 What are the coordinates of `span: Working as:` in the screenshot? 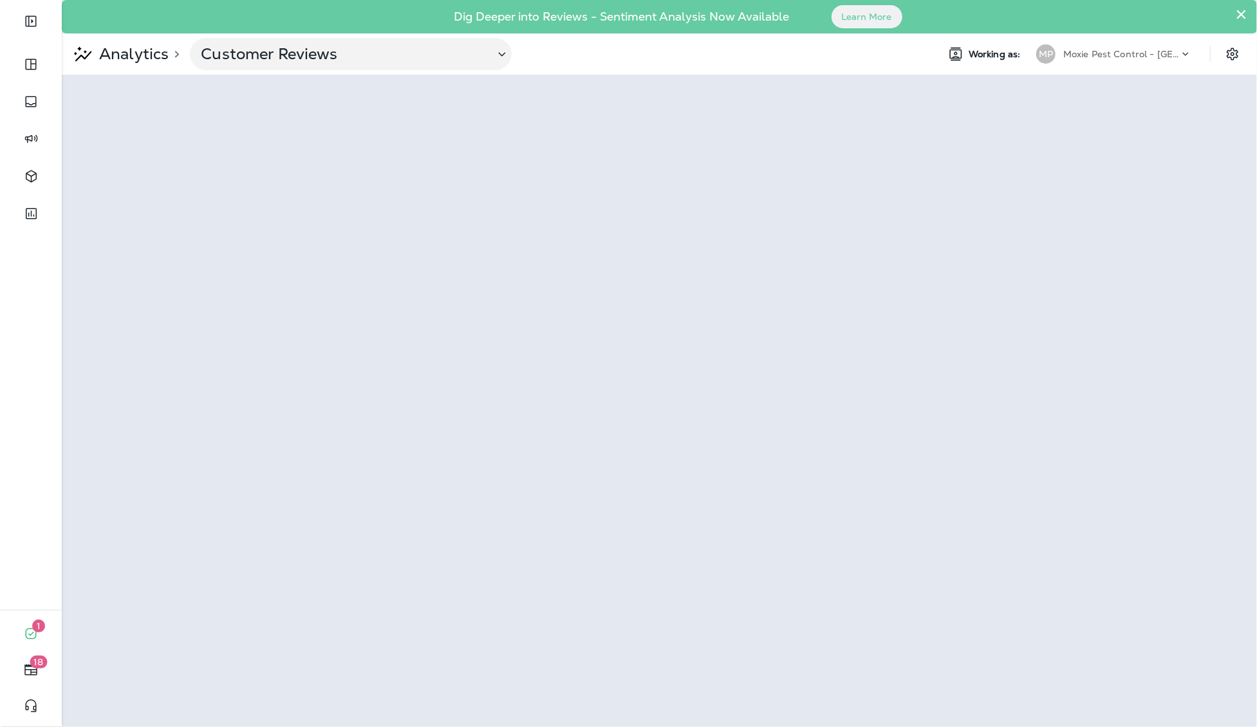 It's located at (996, 54).